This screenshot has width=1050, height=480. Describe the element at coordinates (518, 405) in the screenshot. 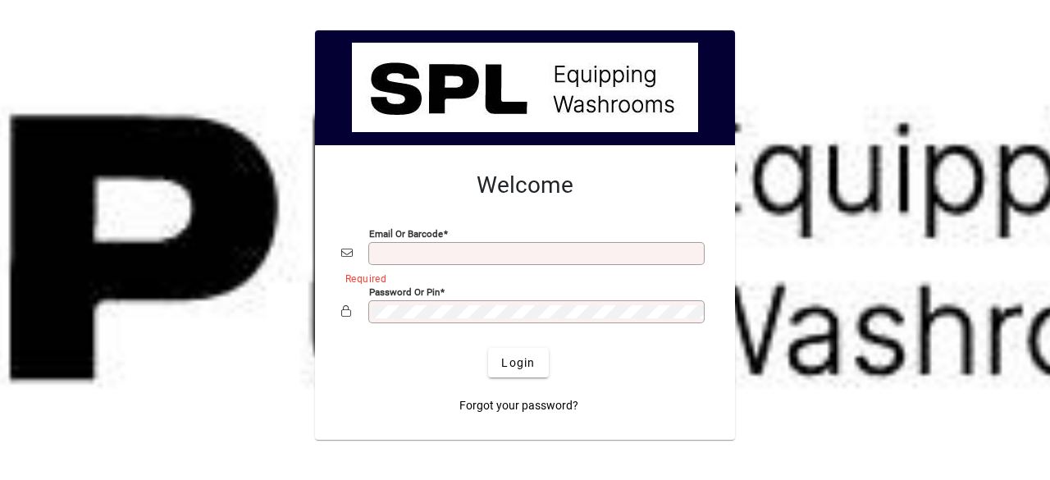

I see `span: Forgot your password?` at that location.